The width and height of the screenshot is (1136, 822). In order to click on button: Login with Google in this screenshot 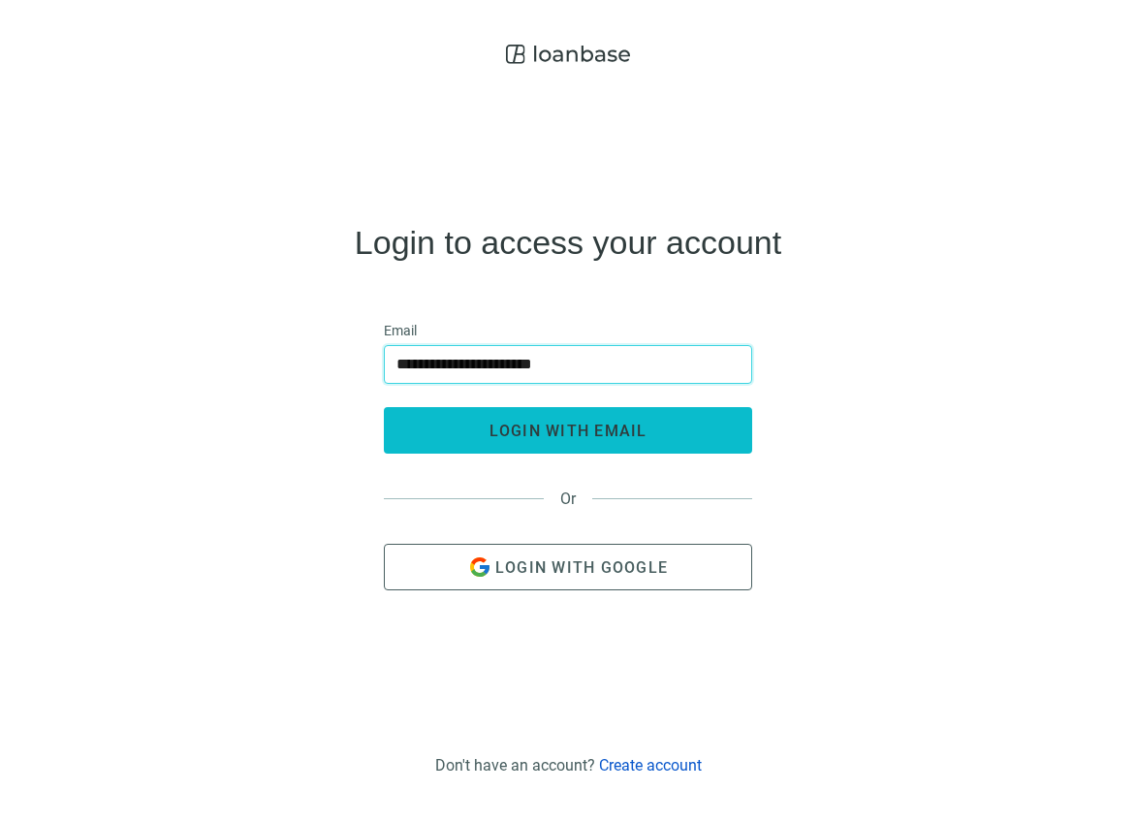, I will do `click(568, 567)`.